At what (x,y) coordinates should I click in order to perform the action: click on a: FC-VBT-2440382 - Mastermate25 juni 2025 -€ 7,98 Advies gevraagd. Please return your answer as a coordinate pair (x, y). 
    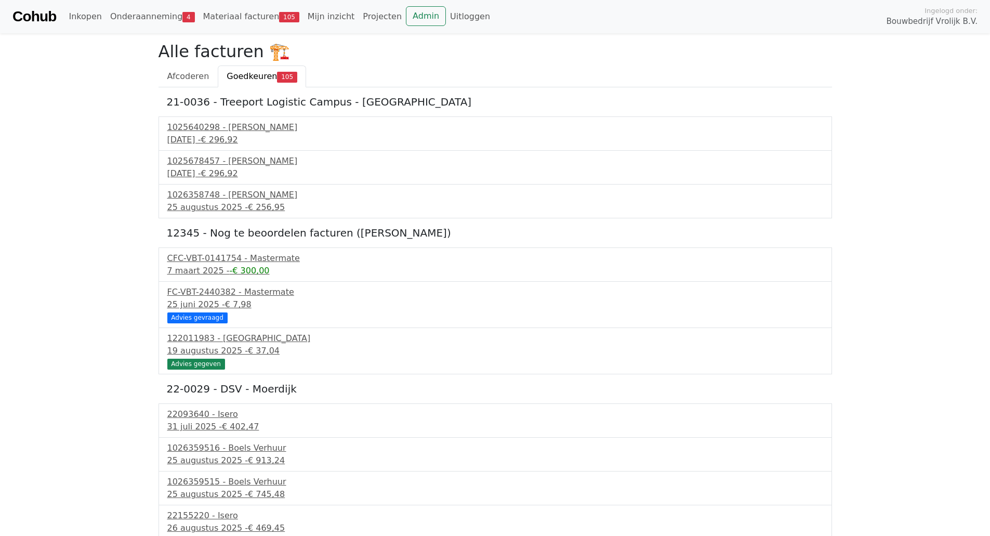
    Looking at the image, I should click on (495, 303).